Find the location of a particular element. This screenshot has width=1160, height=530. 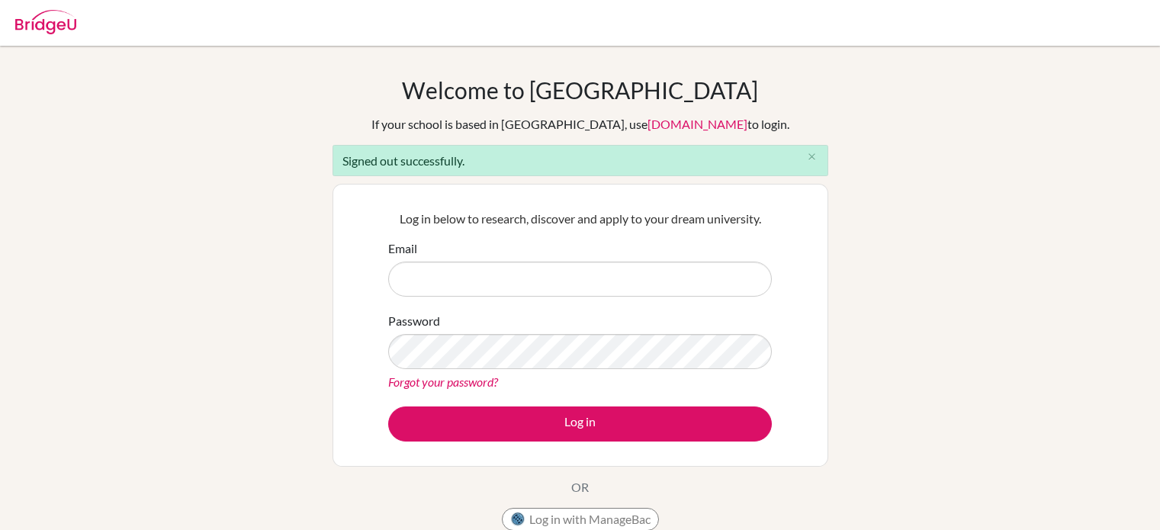

img: Bridge-U is located at coordinates (46, 22).